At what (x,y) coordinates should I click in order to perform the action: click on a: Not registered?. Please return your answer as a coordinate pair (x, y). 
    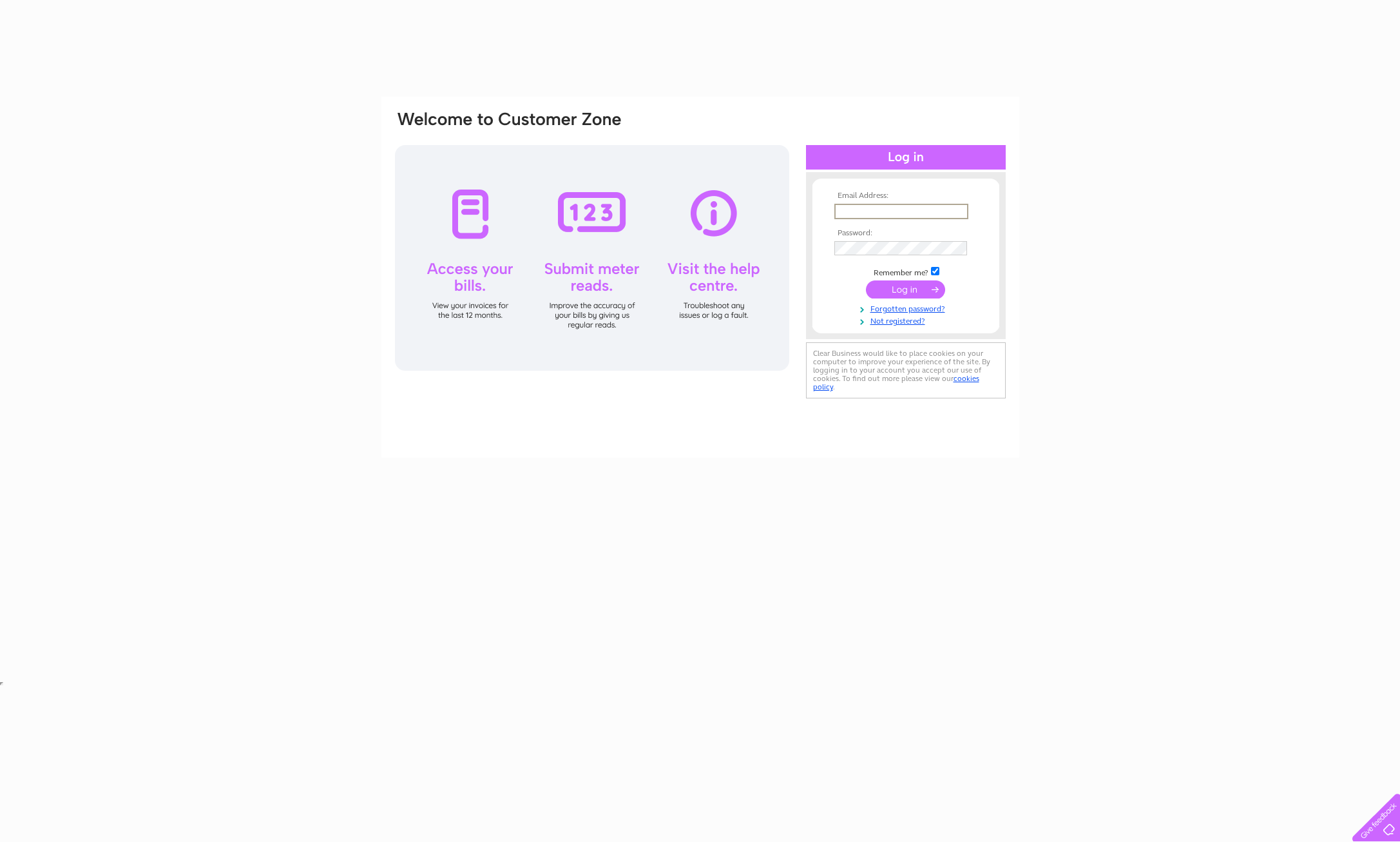
    Looking at the image, I should click on (908, 320).